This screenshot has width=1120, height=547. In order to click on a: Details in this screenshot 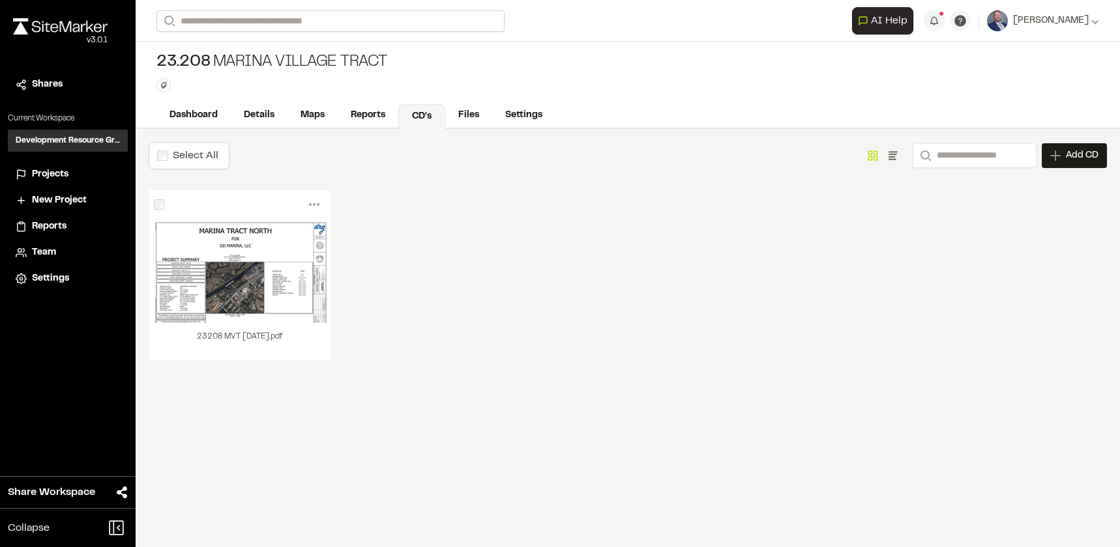, I will do `click(259, 115)`.